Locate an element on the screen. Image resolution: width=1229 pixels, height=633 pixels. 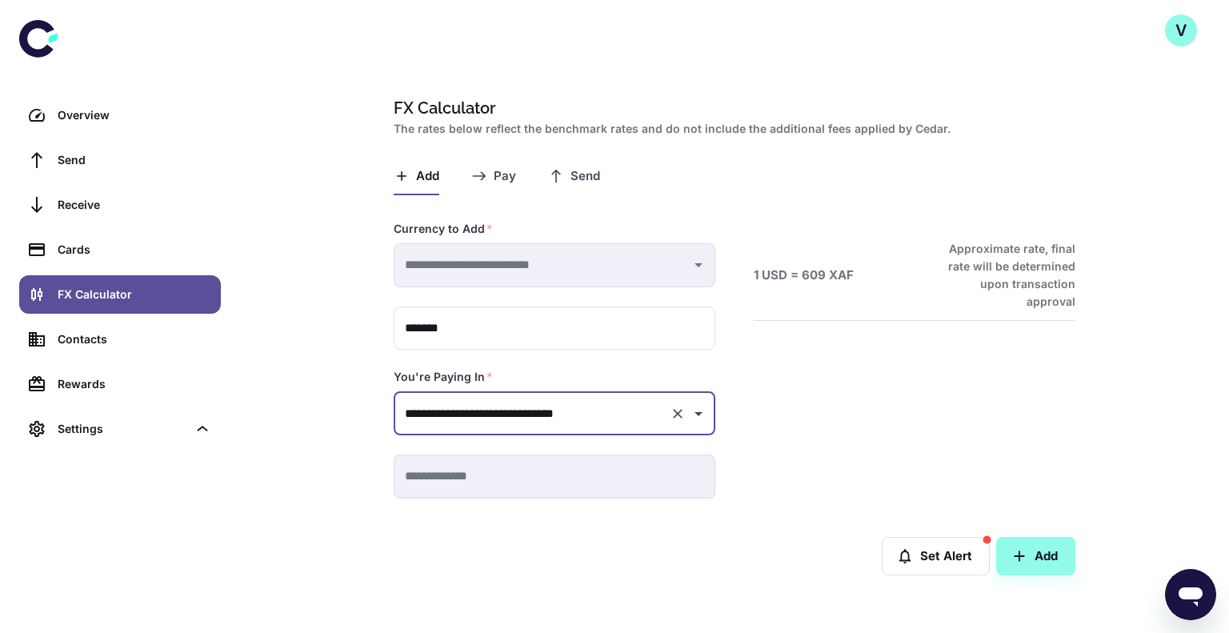
h2: The rates below reflect the benchmark rates and do not include the additional fees applied by Cedar. is located at coordinates (731, 129).